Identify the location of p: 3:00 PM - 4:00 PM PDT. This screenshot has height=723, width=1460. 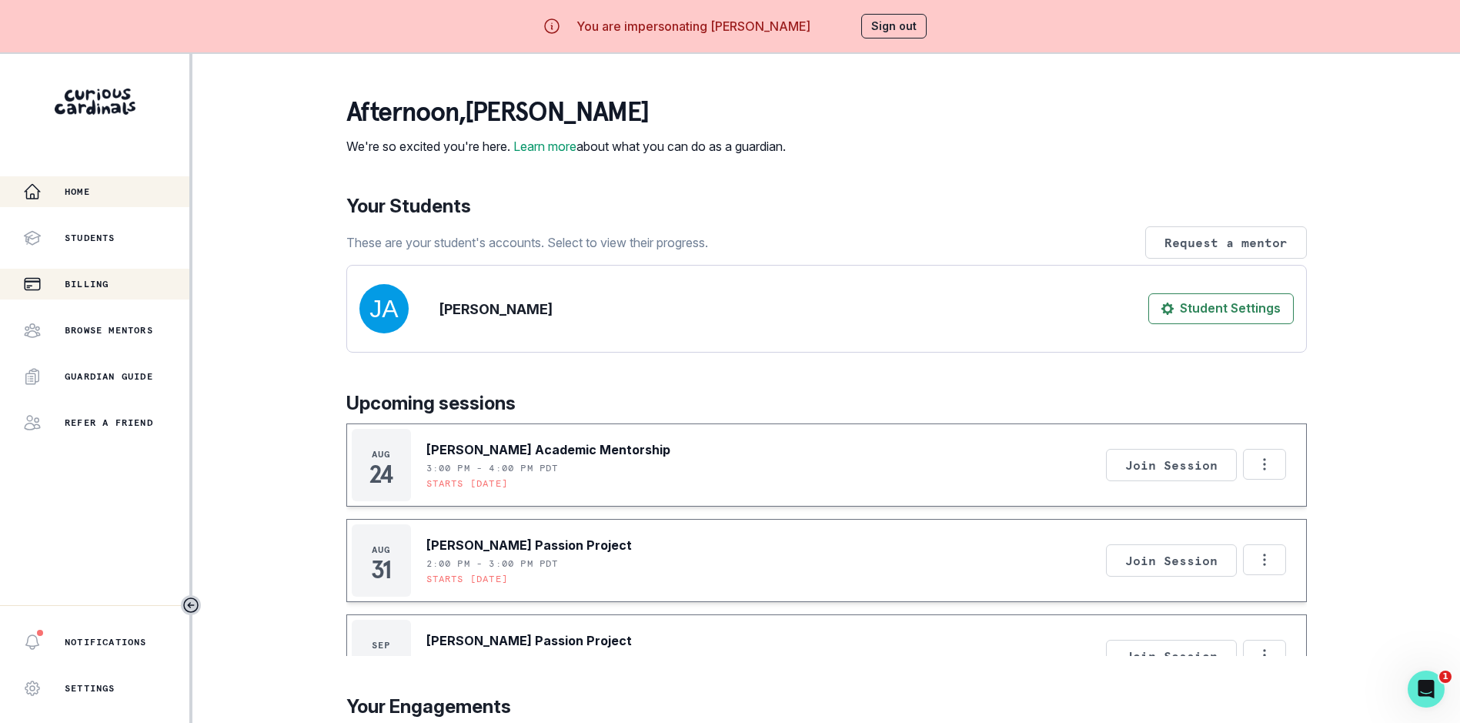
(493, 468).